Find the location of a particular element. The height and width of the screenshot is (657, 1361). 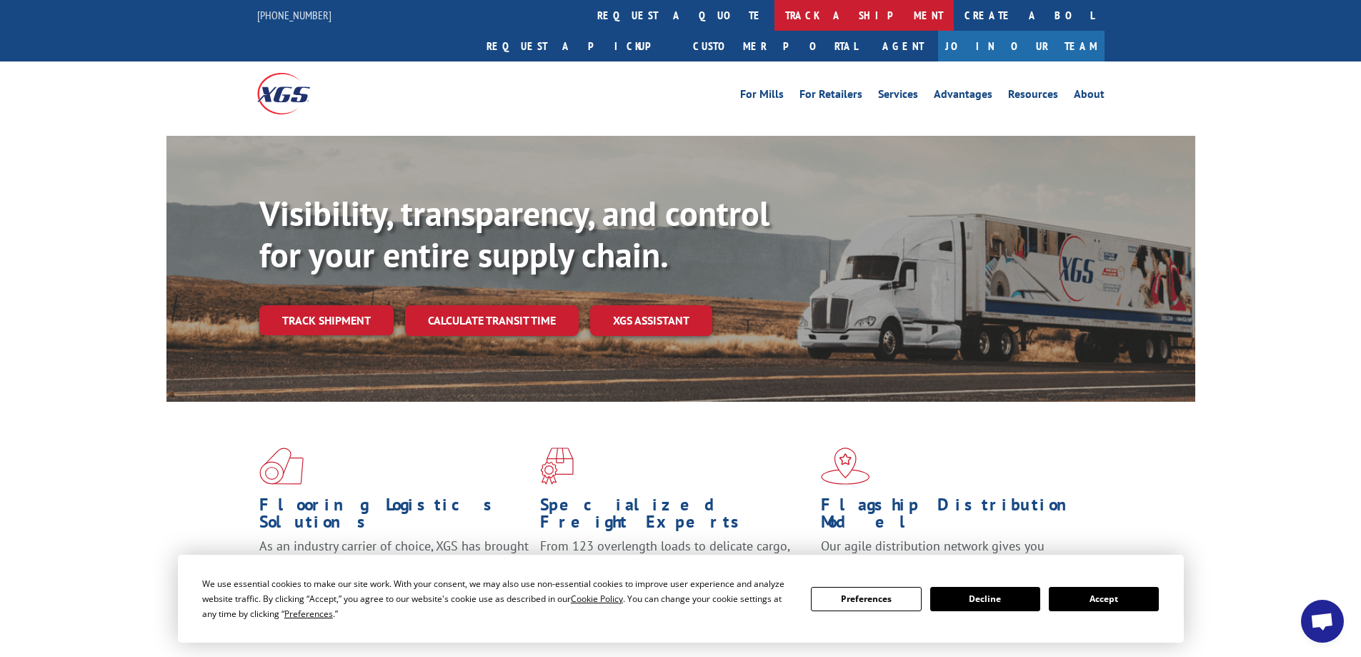

a: Track shipment is located at coordinates (326, 320).